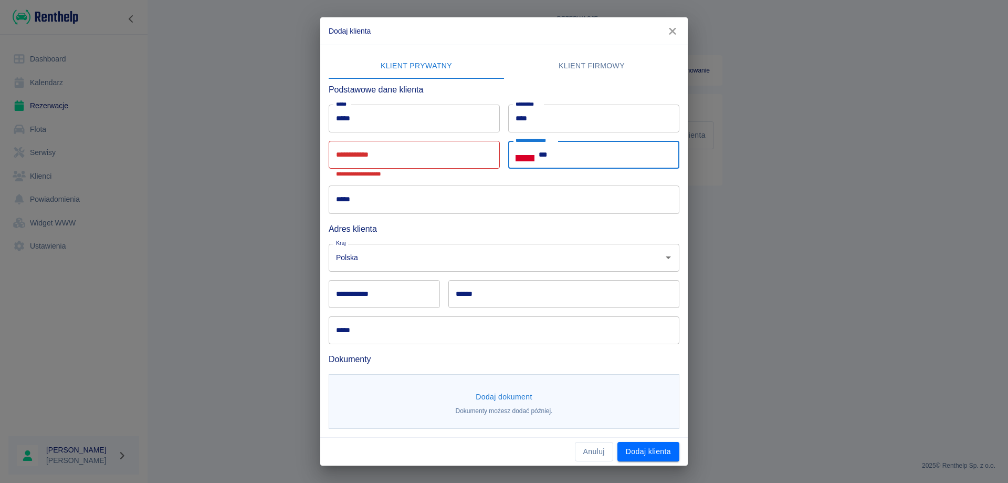 This screenshot has width=1008, height=483. What do you see at coordinates (341, 243) in the screenshot?
I see `label: Kraj` at bounding box center [341, 243].